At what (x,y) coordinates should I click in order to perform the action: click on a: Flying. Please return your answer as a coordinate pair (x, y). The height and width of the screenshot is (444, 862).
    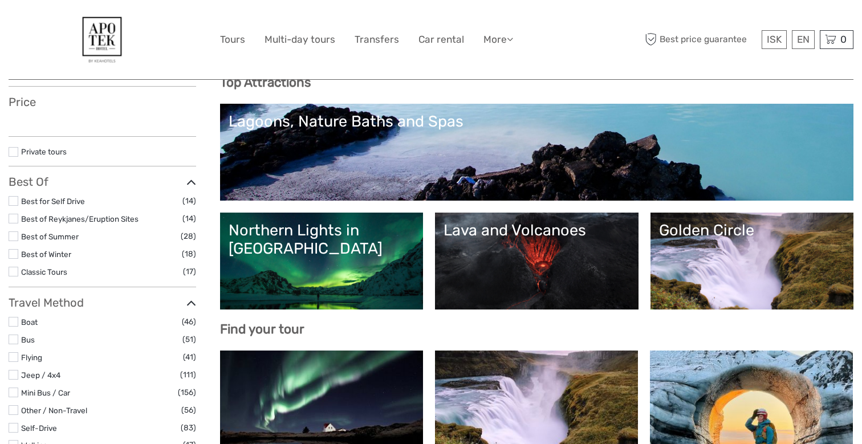
    Looking at the image, I should click on (31, 357).